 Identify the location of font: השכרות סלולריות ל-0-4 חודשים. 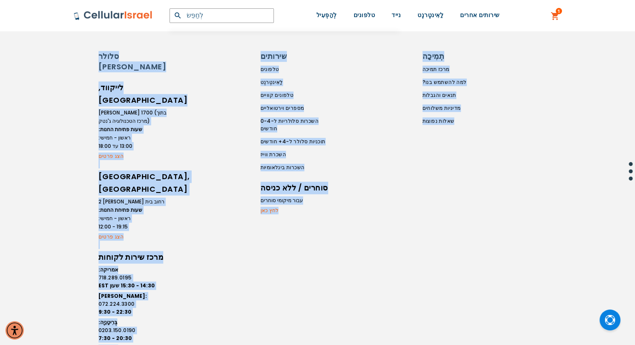
(289, 124).